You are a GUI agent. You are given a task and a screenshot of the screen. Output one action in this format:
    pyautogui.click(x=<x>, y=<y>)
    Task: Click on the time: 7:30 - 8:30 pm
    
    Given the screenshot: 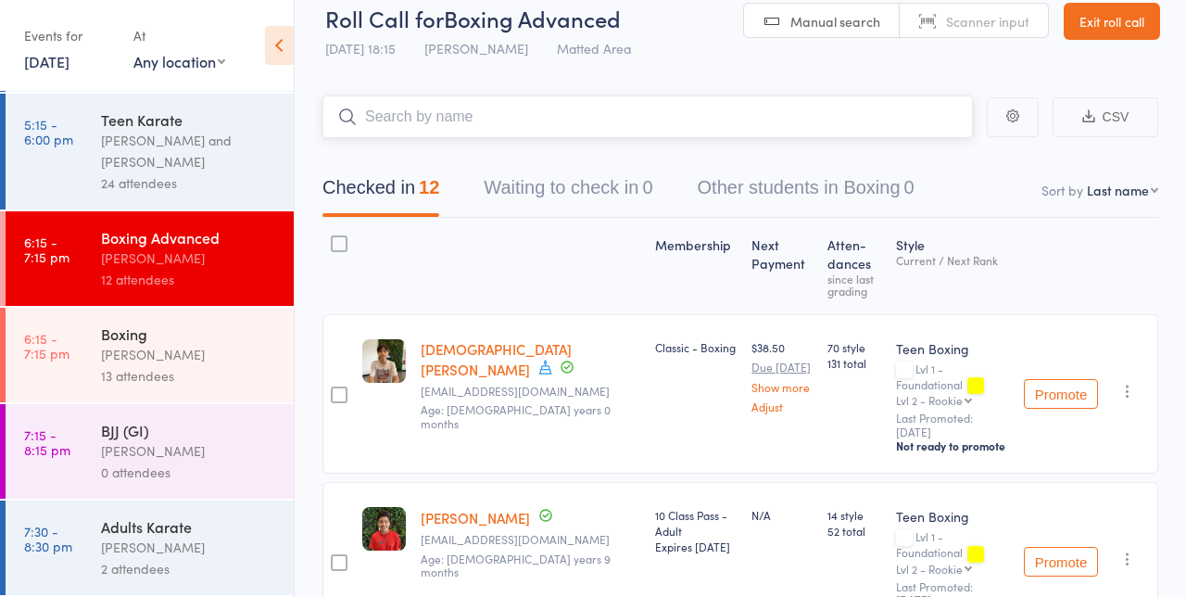 What is the action you would take?
    pyautogui.click(x=48, y=538)
    